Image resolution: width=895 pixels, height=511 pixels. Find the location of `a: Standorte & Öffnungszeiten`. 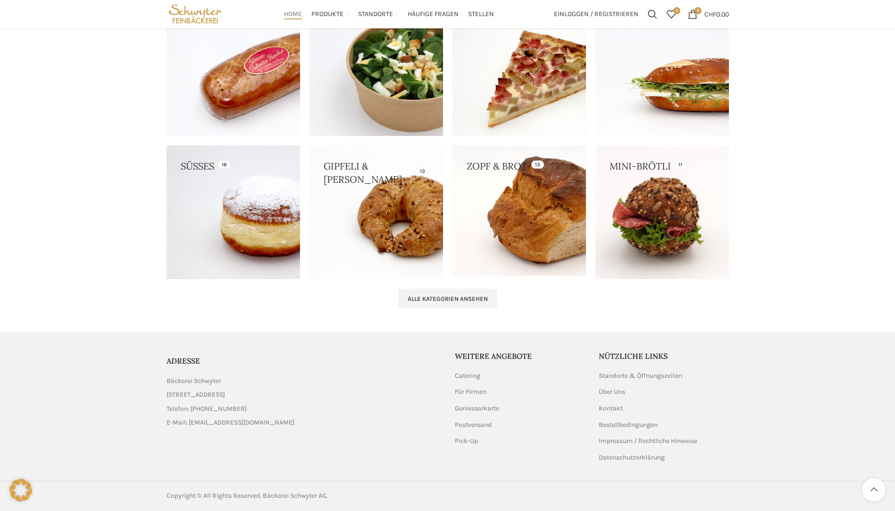

a: Standorte & Öffnungszeiten is located at coordinates (641, 376).